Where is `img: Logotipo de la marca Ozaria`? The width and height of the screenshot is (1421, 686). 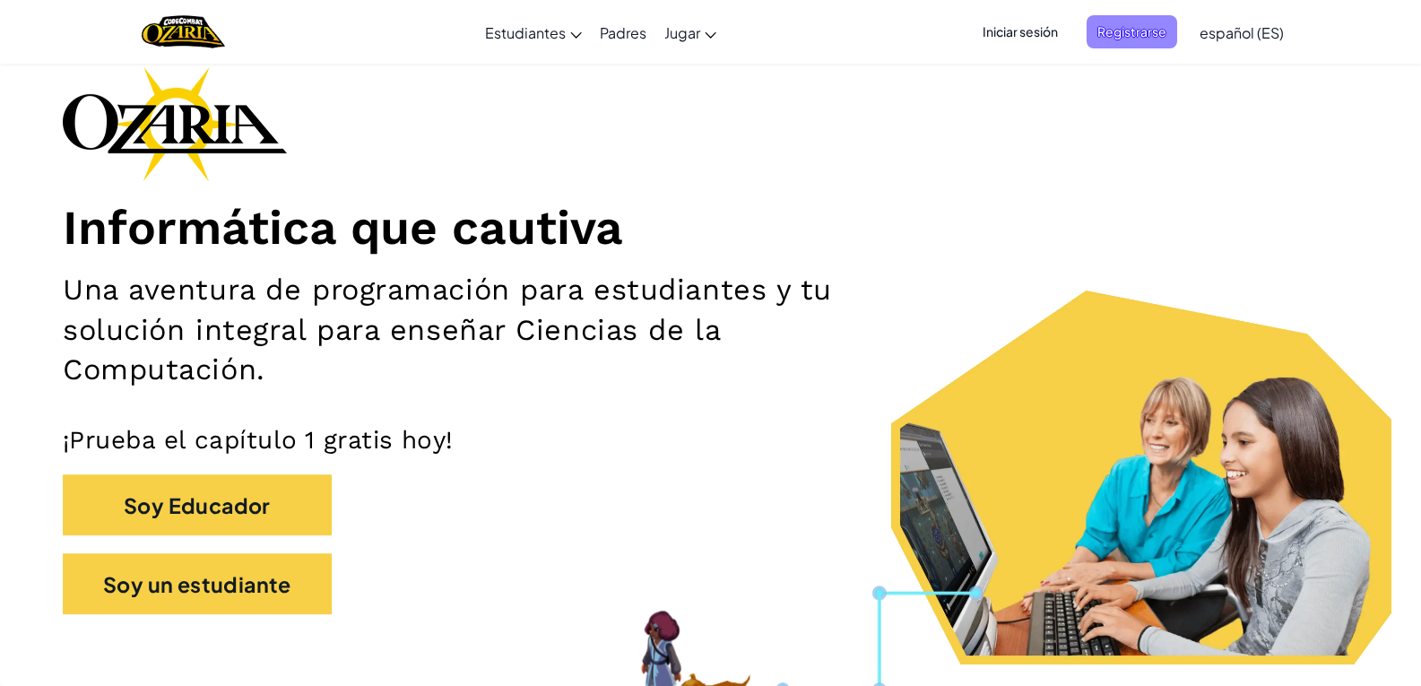
img: Logotipo de la marca Ozaria is located at coordinates (175, 124).